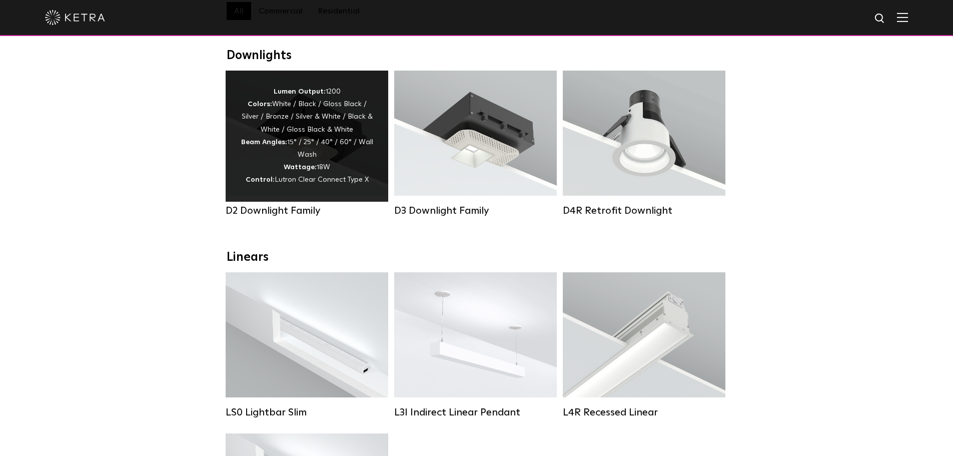 This screenshot has width=953, height=456. I want to click on img: search icon, so click(880, 19).